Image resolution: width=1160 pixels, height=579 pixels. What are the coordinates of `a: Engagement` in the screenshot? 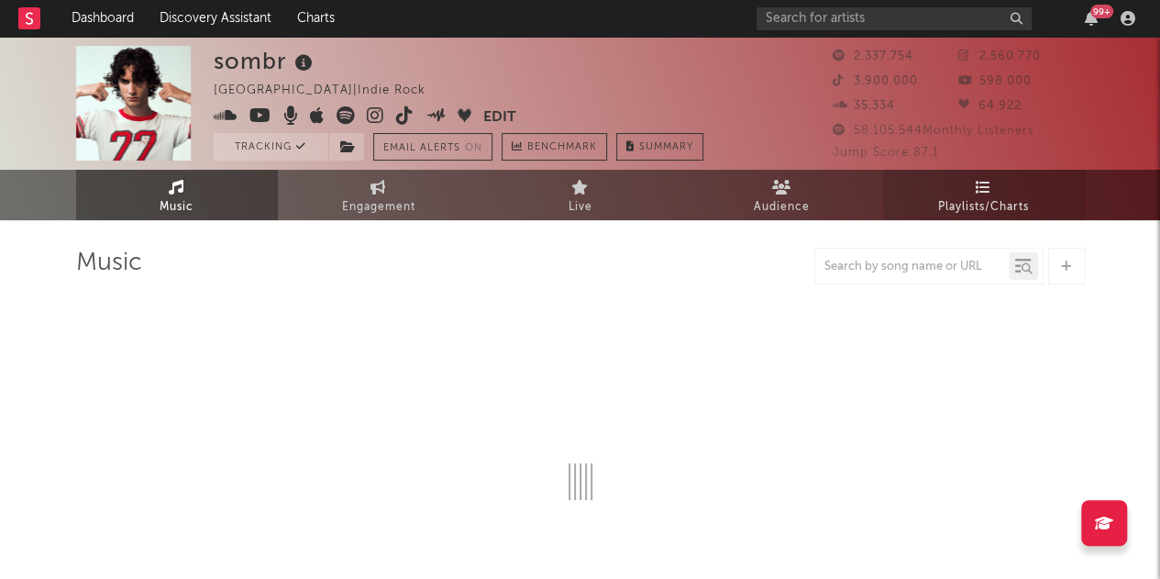 It's located at (379, 194).